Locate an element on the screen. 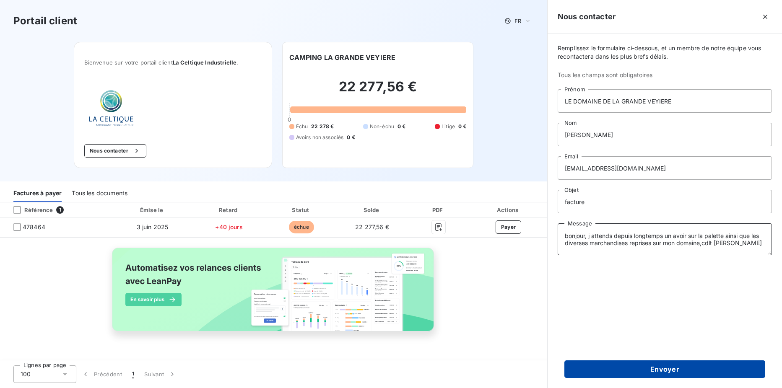 The width and height of the screenshot is (782, 388). span: 22 278 € is located at coordinates (323, 127).